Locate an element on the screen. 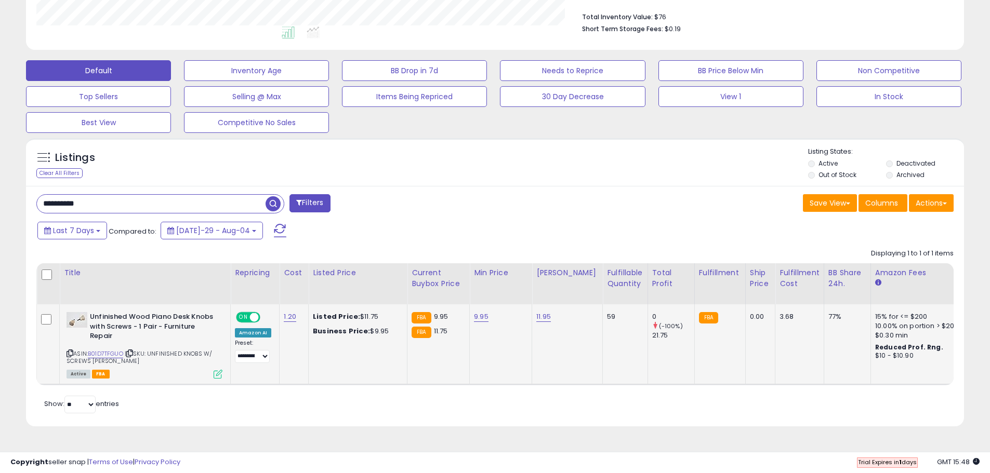  div: Clear All Filters is located at coordinates (59, 173).